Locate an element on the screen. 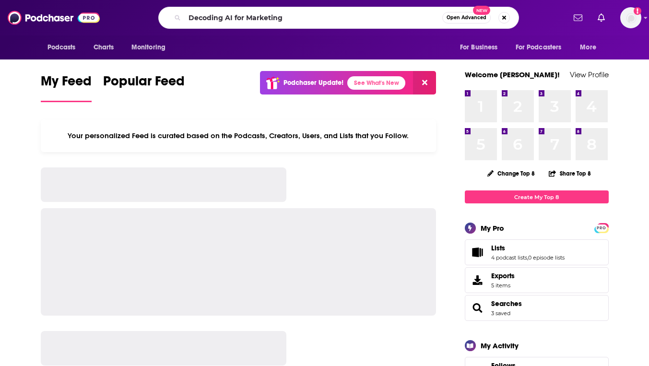 Image resolution: width=649 pixels, height=366 pixels. button: Share Top 8 is located at coordinates (570, 173).